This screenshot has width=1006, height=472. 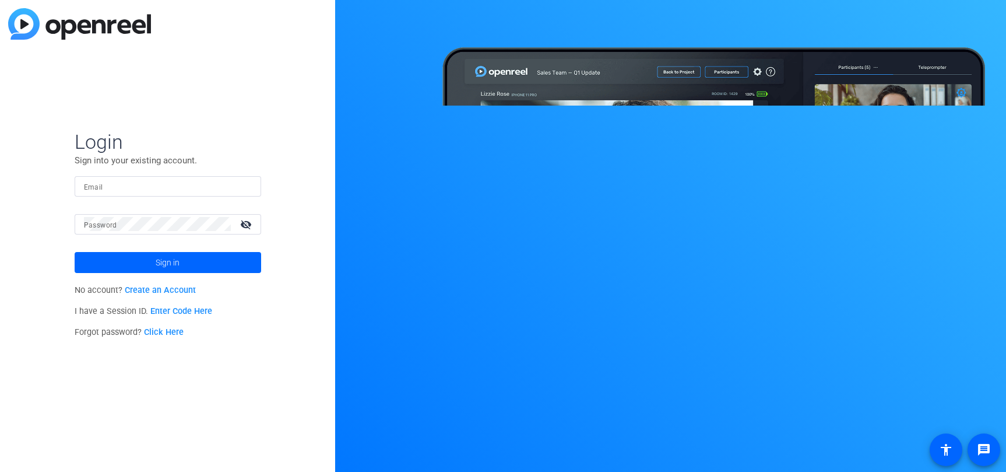 What do you see at coordinates (164, 332) in the screenshot?
I see `a: Click Here` at bounding box center [164, 332].